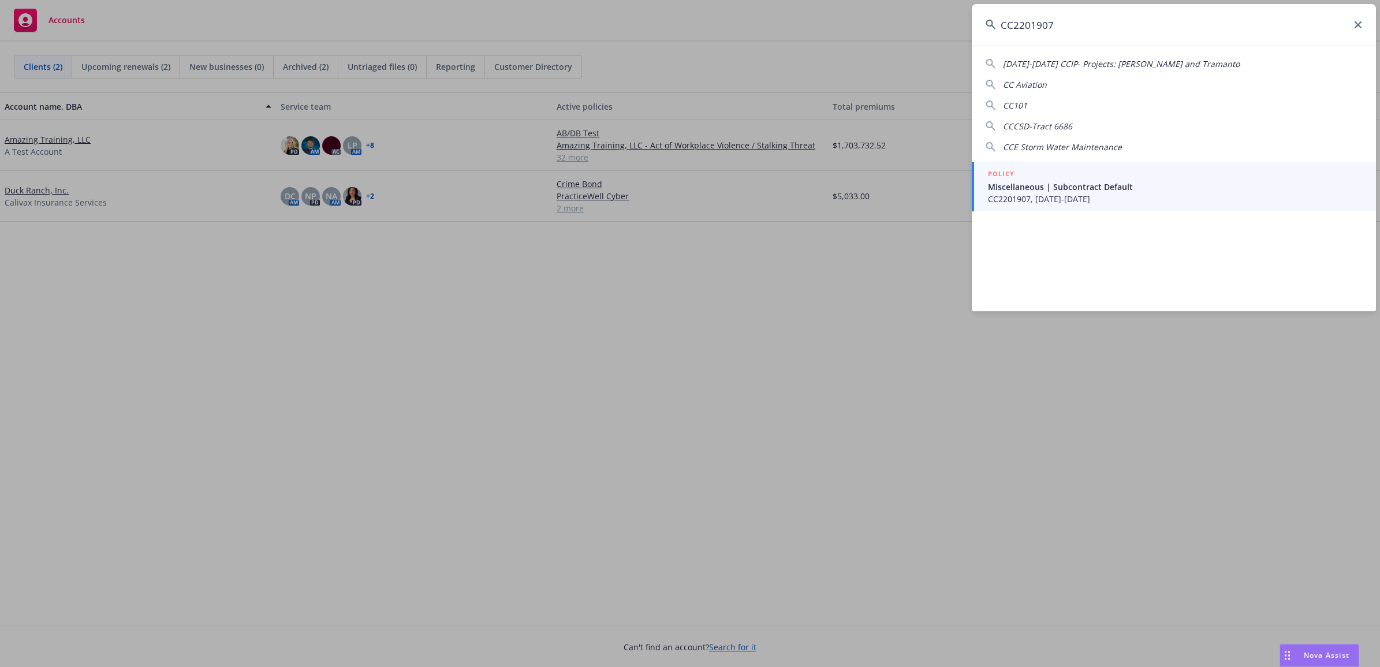 The width and height of the screenshot is (1380, 667). I want to click on input: Search..., so click(1174, 25).